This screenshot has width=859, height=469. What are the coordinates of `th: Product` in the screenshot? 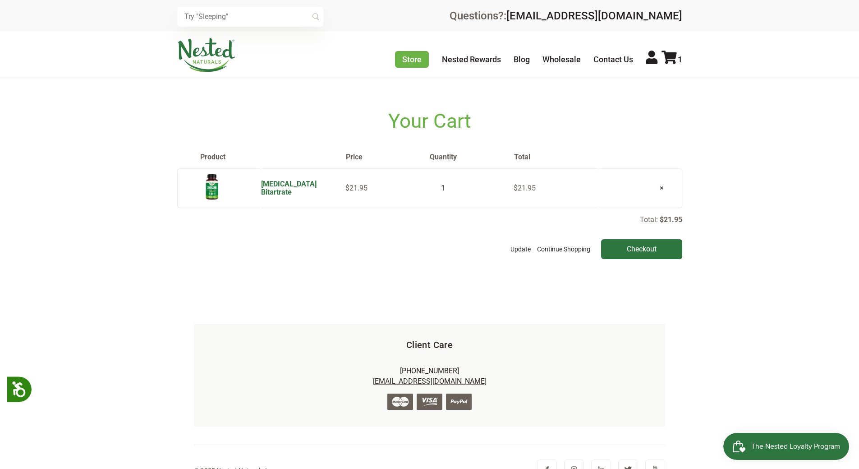 It's located at (261, 157).